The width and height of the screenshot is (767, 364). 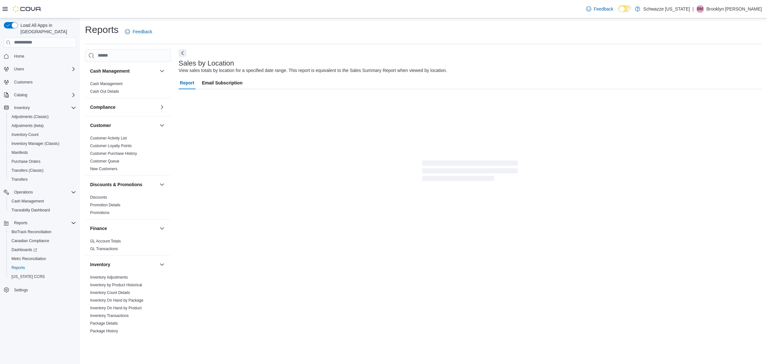 I want to click on button: Manifests, so click(x=43, y=153).